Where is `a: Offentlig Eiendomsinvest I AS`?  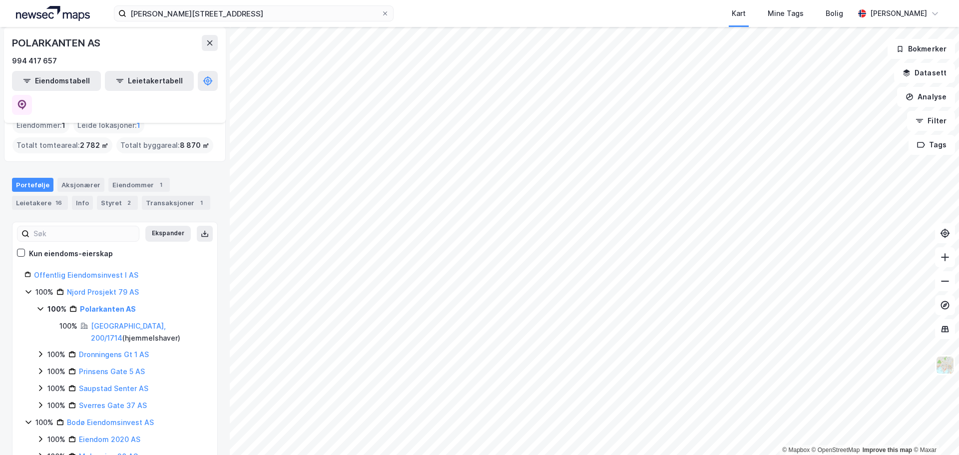
a: Offentlig Eiendomsinvest I AS is located at coordinates (86, 275).